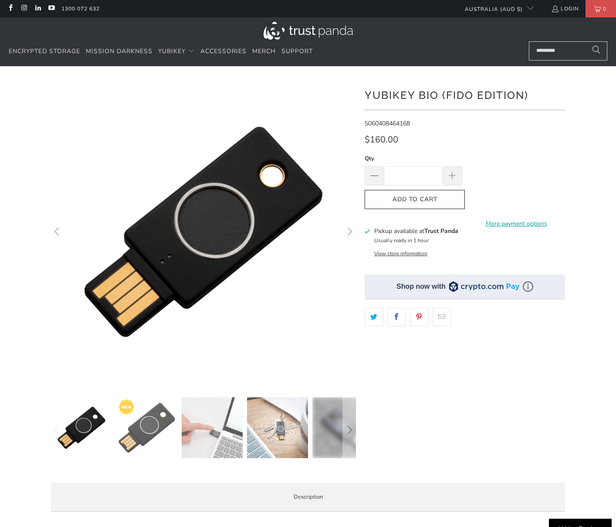  What do you see at coordinates (297, 51) in the screenshot?
I see `span: Support` at bounding box center [297, 51].